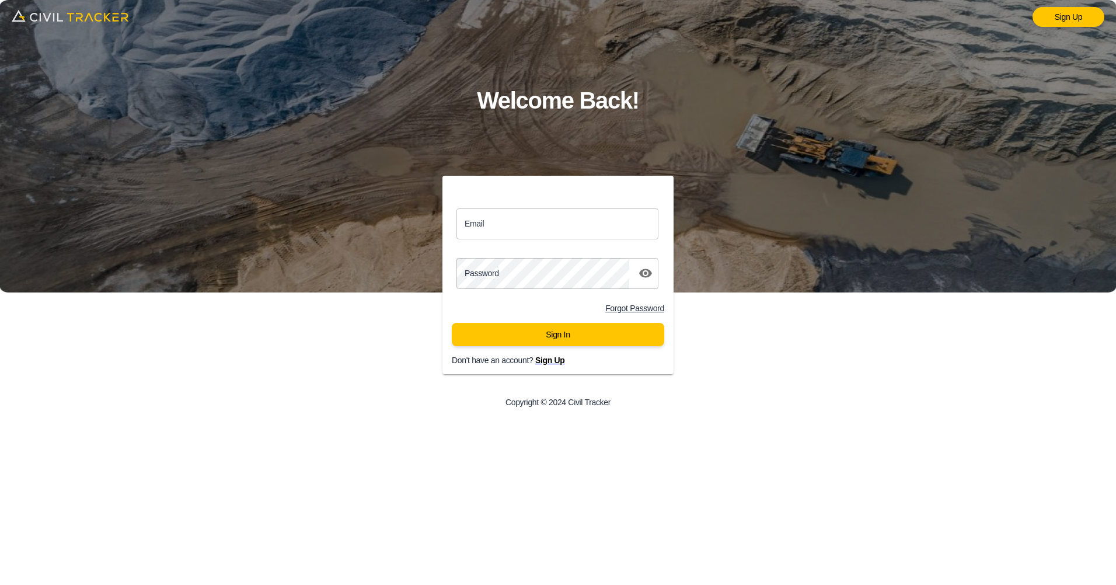 Image resolution: width=1116 pixels, height=585 pixels. Describe the element at coordinates (645, 273) in the screenshot. I see `button: toggle password visibility` at that location.